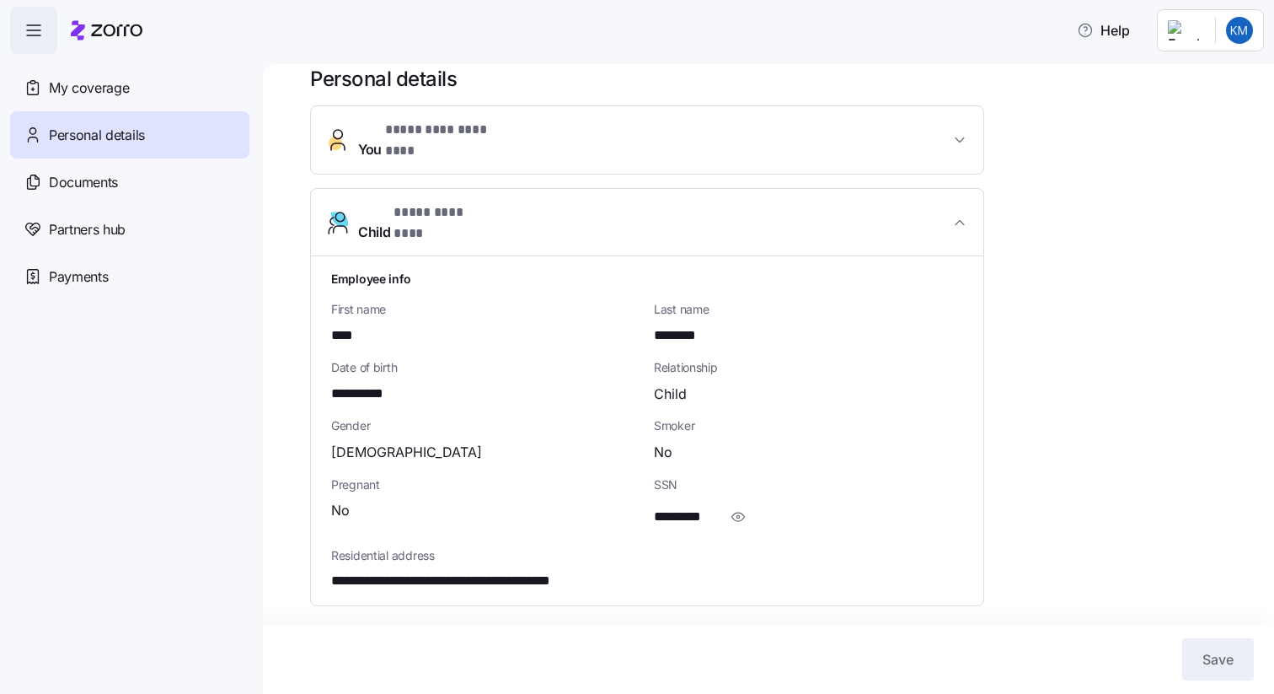 The width and height of the screenshot is (1274, 694). Describe the element at coordinates (88, 88) in the screenshot. I see `span: My coverage` at that location.